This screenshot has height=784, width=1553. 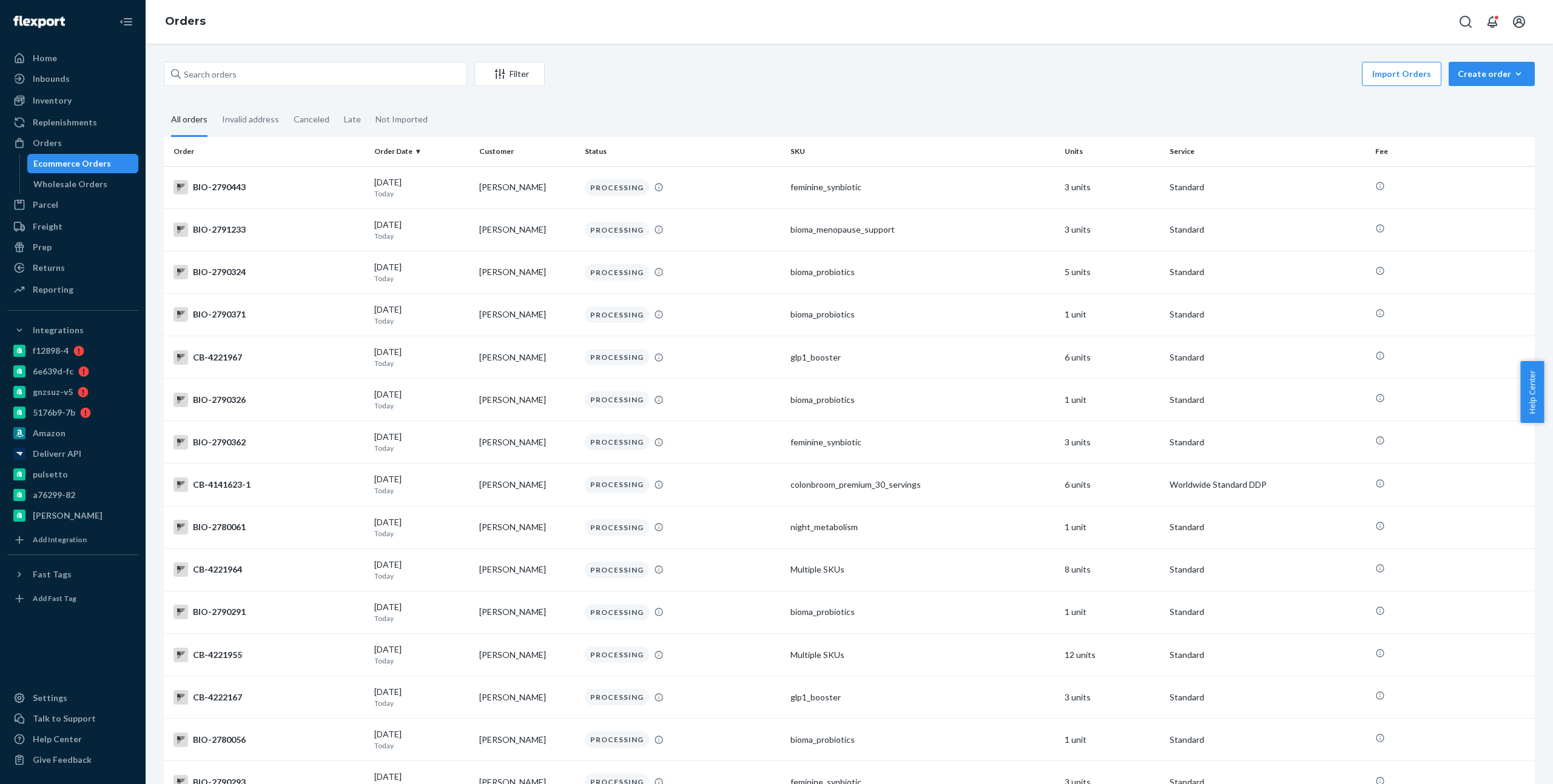 I want to click on a: Parcel, so click(x=72, y=204).